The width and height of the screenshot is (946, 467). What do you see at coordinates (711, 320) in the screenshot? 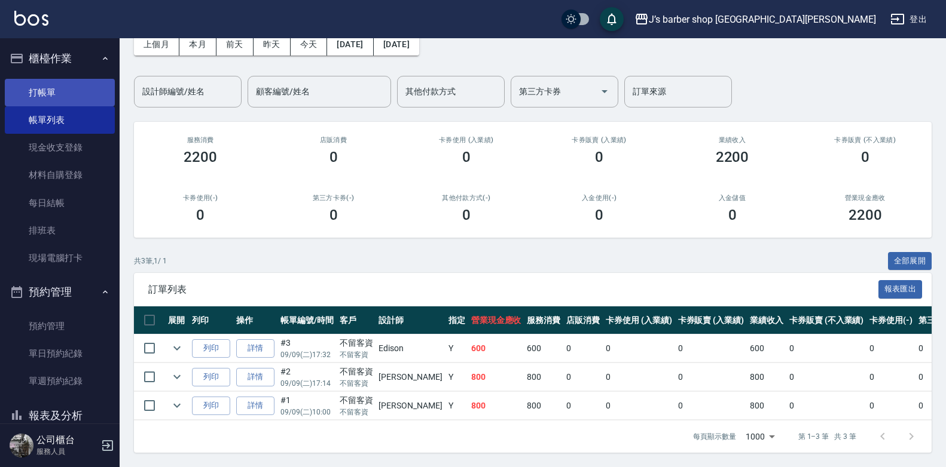
I see `th: 卡券販賣 (入業績)` at bounding box center [711, 320].